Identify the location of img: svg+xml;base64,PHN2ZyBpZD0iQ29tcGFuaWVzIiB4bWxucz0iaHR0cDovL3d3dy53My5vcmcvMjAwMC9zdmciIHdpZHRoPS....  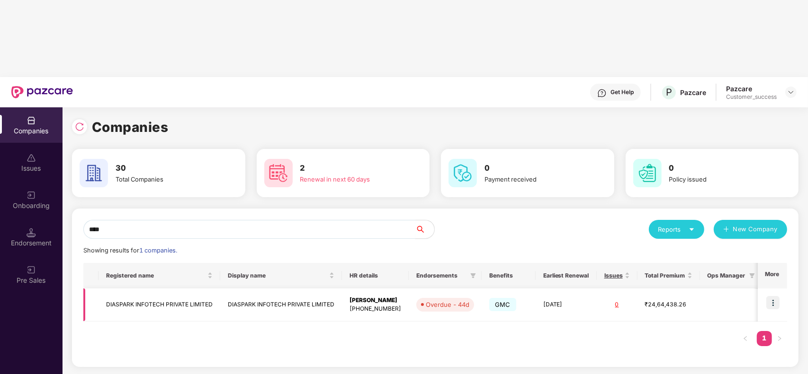
(31, 121).